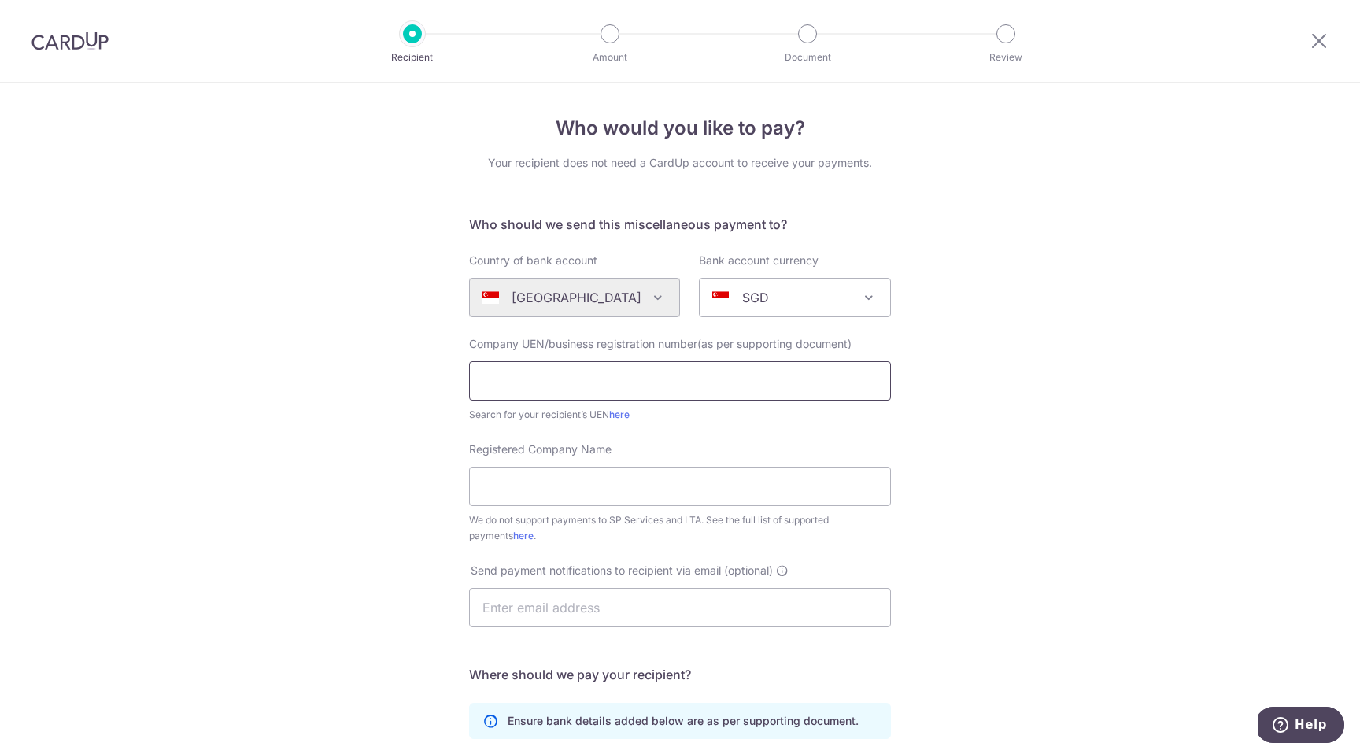  Describe the element at coordinates (680, 415) in the screenshot. I see `div: Search for your recipient’s UEN` at that location.